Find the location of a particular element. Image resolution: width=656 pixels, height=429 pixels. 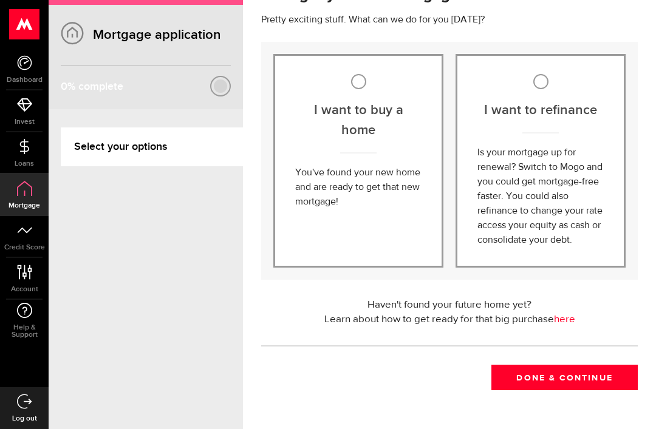

a: Select your options is located at coordinates (152, 147).